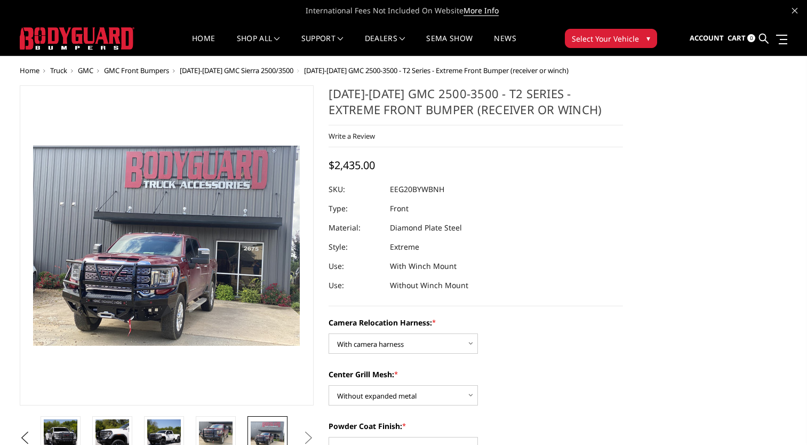 The image size is (807, 445). What do you see at coordinates (737, 38) in the screenshot?
I see `span: Cart` at bounding box center [737, 38].